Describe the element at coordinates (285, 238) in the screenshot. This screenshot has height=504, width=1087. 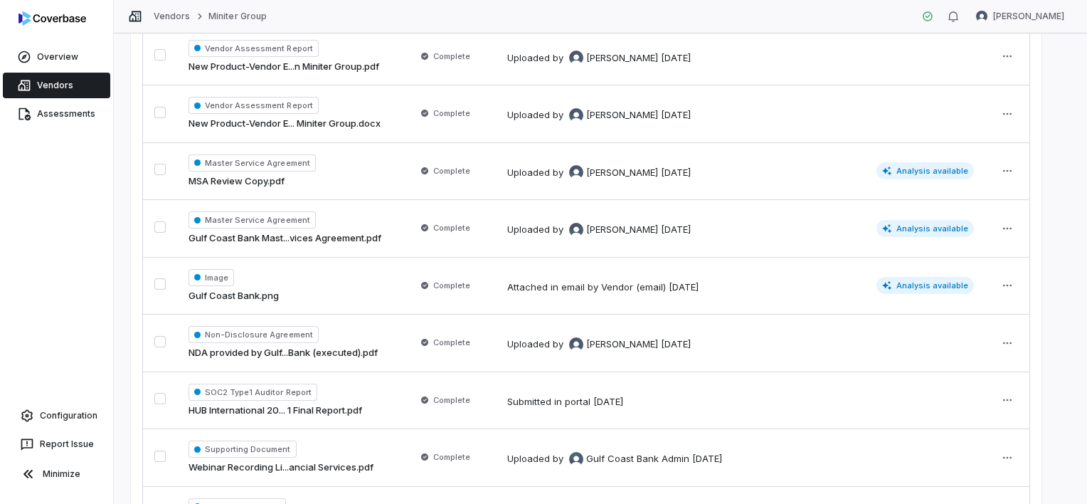
I see `a: Gulf Coast Bank Mast...vices Agreement.pdf` at that location.